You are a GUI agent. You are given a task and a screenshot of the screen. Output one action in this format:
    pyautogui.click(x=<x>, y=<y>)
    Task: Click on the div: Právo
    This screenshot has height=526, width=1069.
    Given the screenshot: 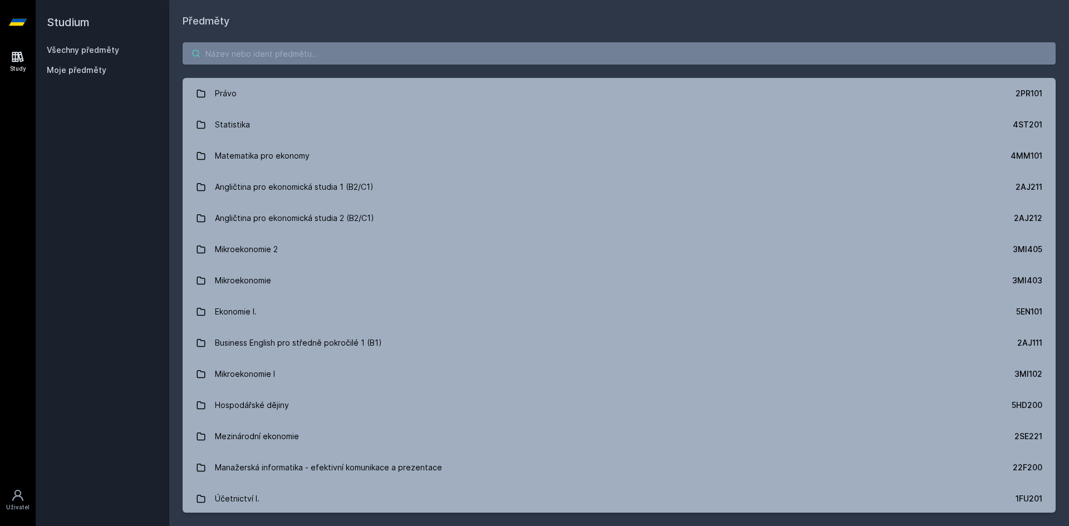 What is the action you would take?
    pyautogui.click(x=225, y=93)
    